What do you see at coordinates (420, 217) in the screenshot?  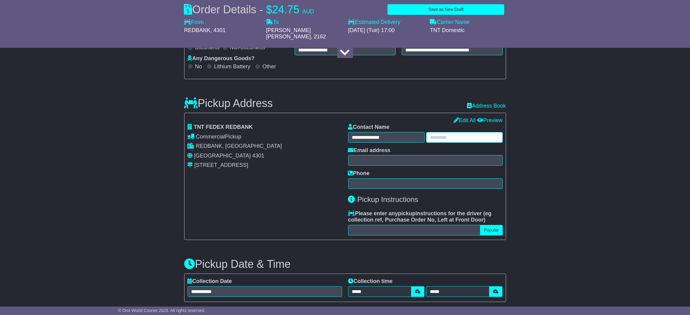 I see `span: eg collection ref, Purchase Order No, Left at Front Door` at bounding box center [420, 217].